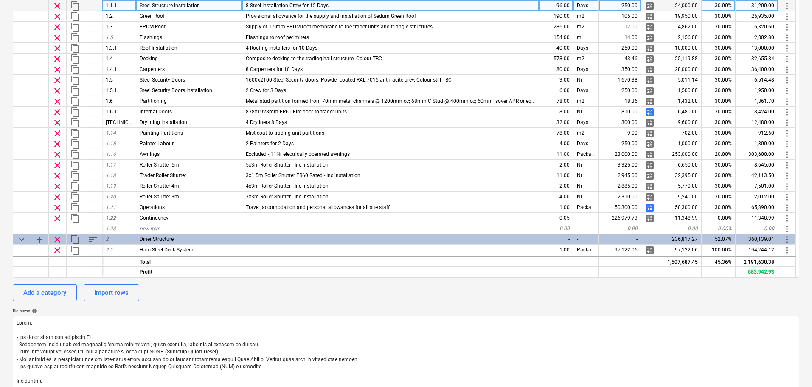 The width and height of the screenshot is (812, 387). I want to click on div: 702.00, so click(681, 133).